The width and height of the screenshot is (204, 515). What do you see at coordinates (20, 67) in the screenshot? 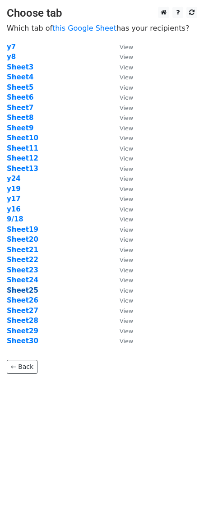
I see `strong: Sheet3` at bounding box center [20, 67].